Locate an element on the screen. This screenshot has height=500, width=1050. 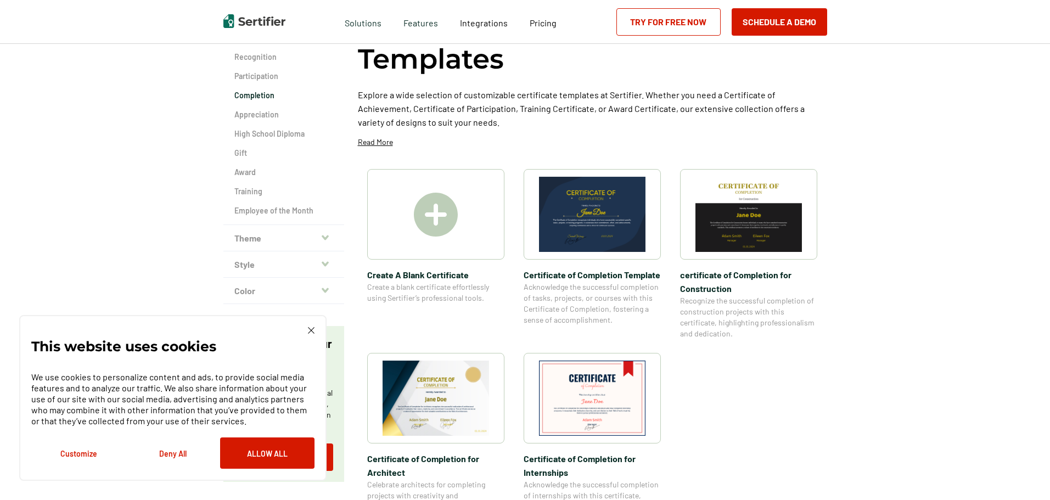
p: Explore a wide selection of customizable certificate templates at Sertifier. Whether you need a C... is located at coordinates (592, 108).